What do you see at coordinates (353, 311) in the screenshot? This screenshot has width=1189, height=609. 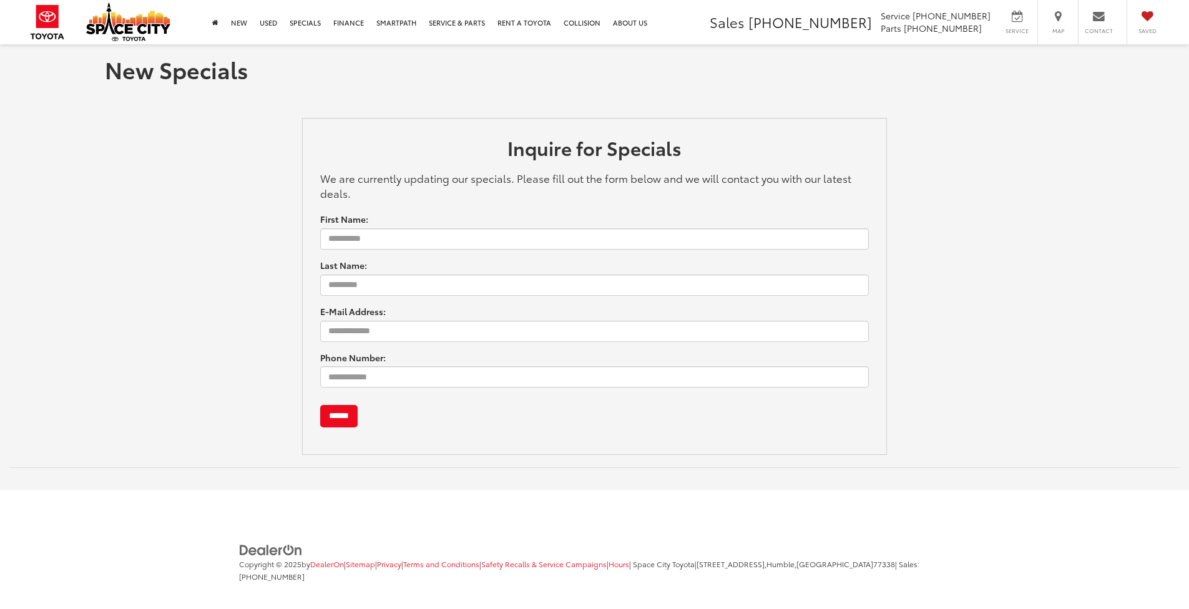 I see `label: E-Mail Address:` at bounding box center [353, 311].